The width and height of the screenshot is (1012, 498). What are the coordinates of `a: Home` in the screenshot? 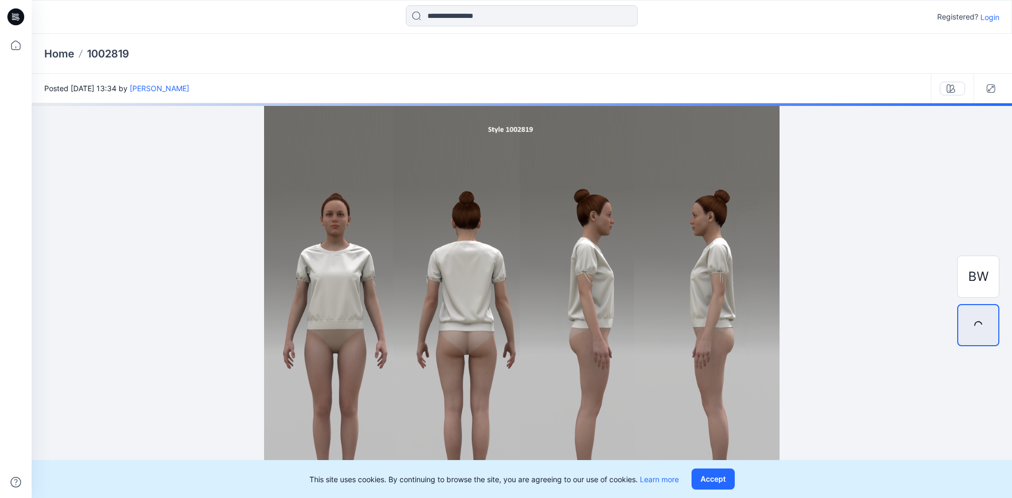 It's located at (59, 54).